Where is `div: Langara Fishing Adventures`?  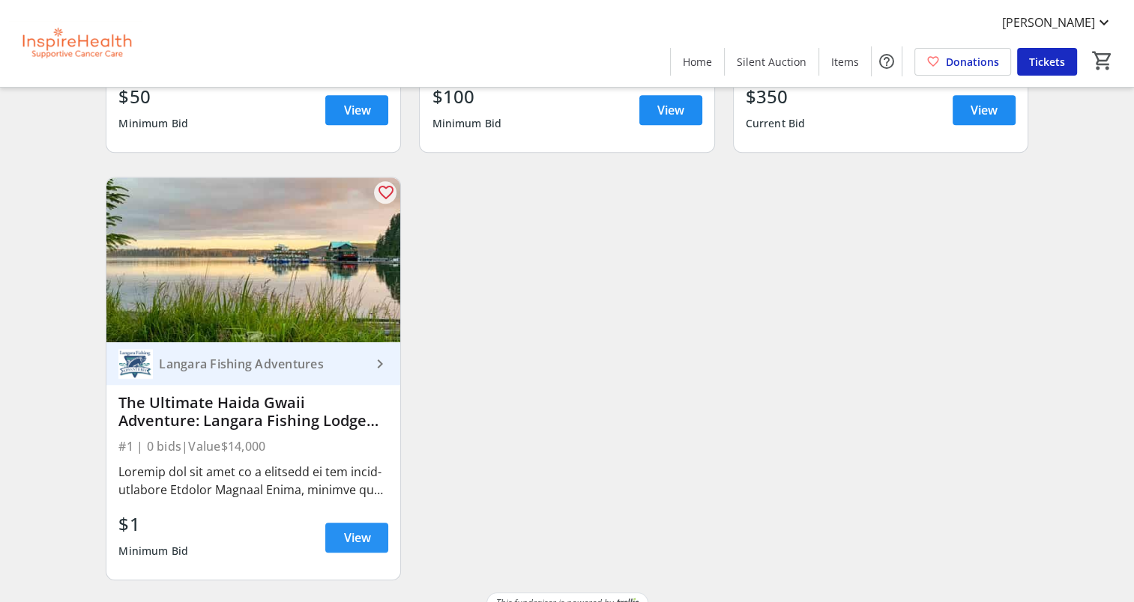 div: Langara Fishing Adventures is located at coordinates (262, 364).